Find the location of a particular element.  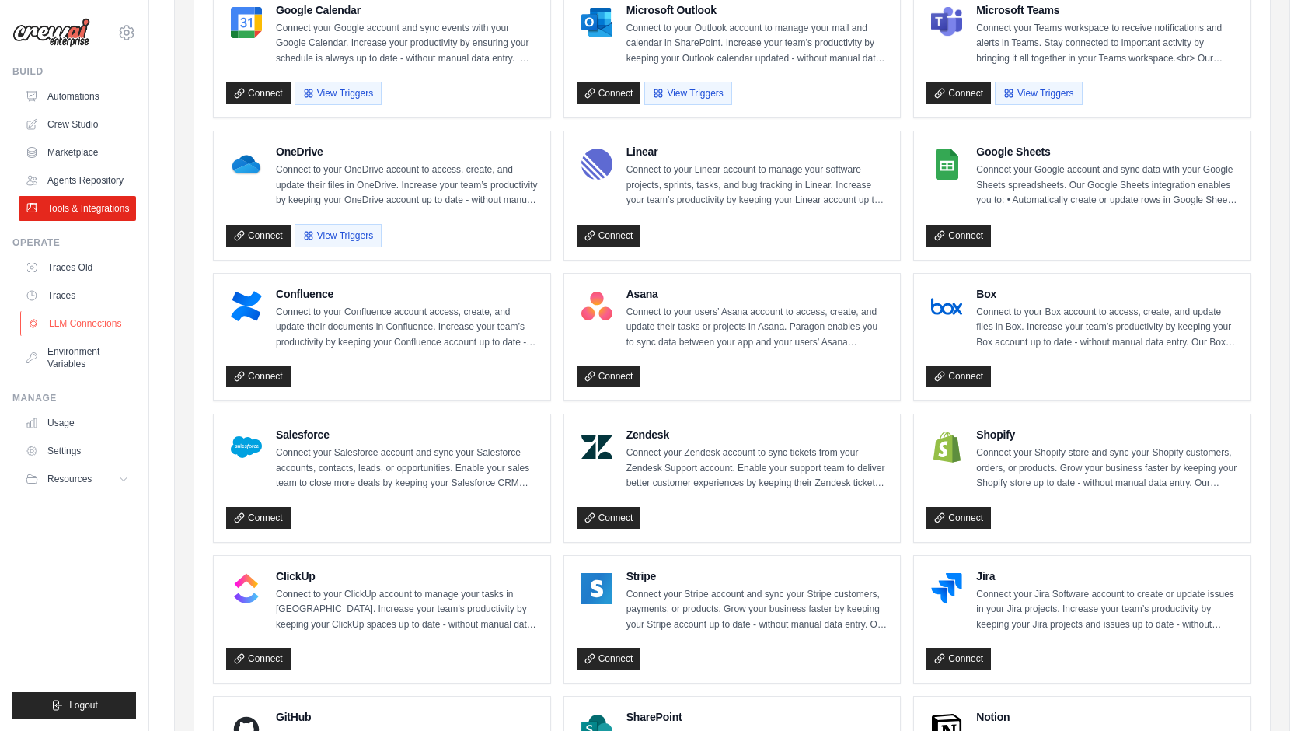

img: ClickUp Logo is located at coordinates (246, 588).